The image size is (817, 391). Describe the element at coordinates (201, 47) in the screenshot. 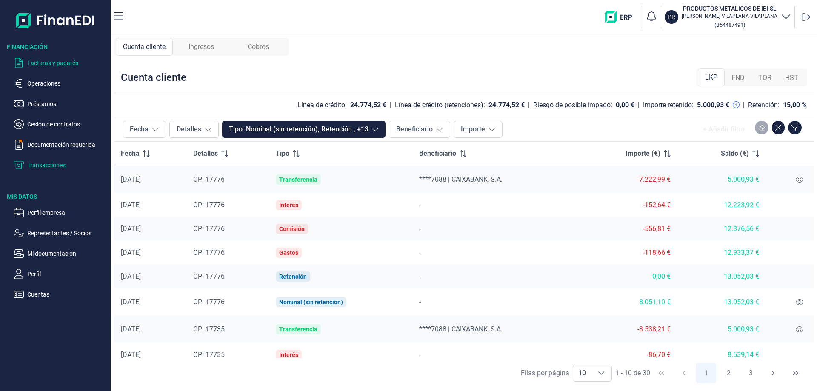

I see `span: Ingresos` at that location.